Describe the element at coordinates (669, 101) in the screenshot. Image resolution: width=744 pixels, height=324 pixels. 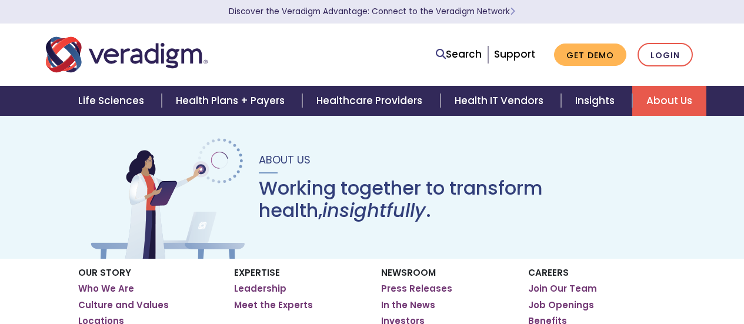
I see `a: About Us` at that location.